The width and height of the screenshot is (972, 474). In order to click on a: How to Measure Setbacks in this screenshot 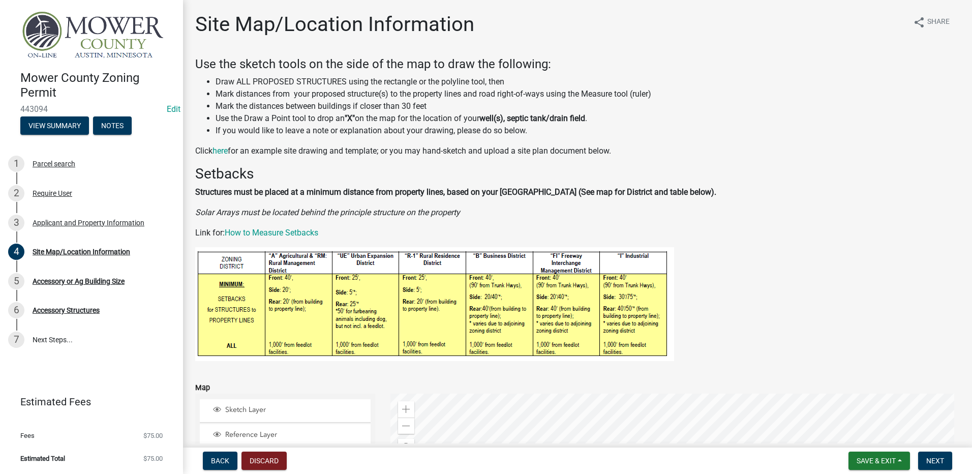, I will do `click(271, 232)`.